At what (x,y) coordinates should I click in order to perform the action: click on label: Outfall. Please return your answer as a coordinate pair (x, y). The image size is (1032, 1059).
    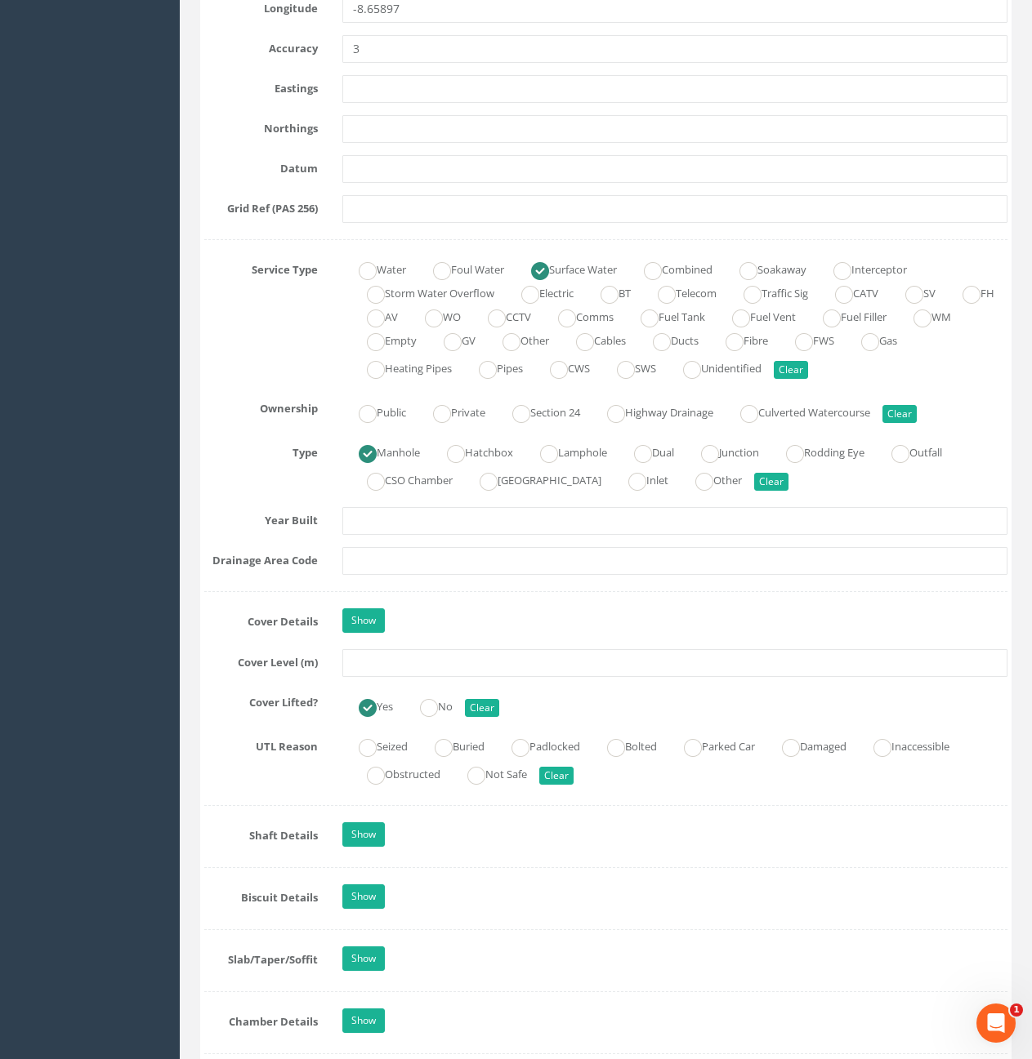
    Looking at the image, I should click on (908, 451).